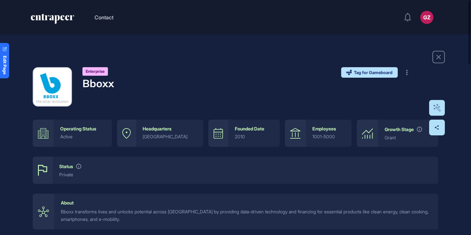 The height and width of the screenshot is (235, 471). I want to click on div: Growth Stage, so click(399, 129).